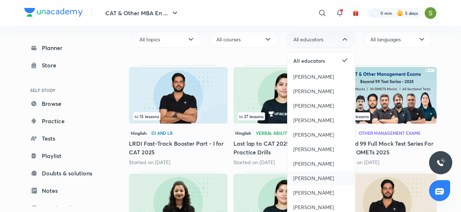 Image resolution: width=461 pixels, height=212 pixels. I want to click on div: Store, so click(51, 65).